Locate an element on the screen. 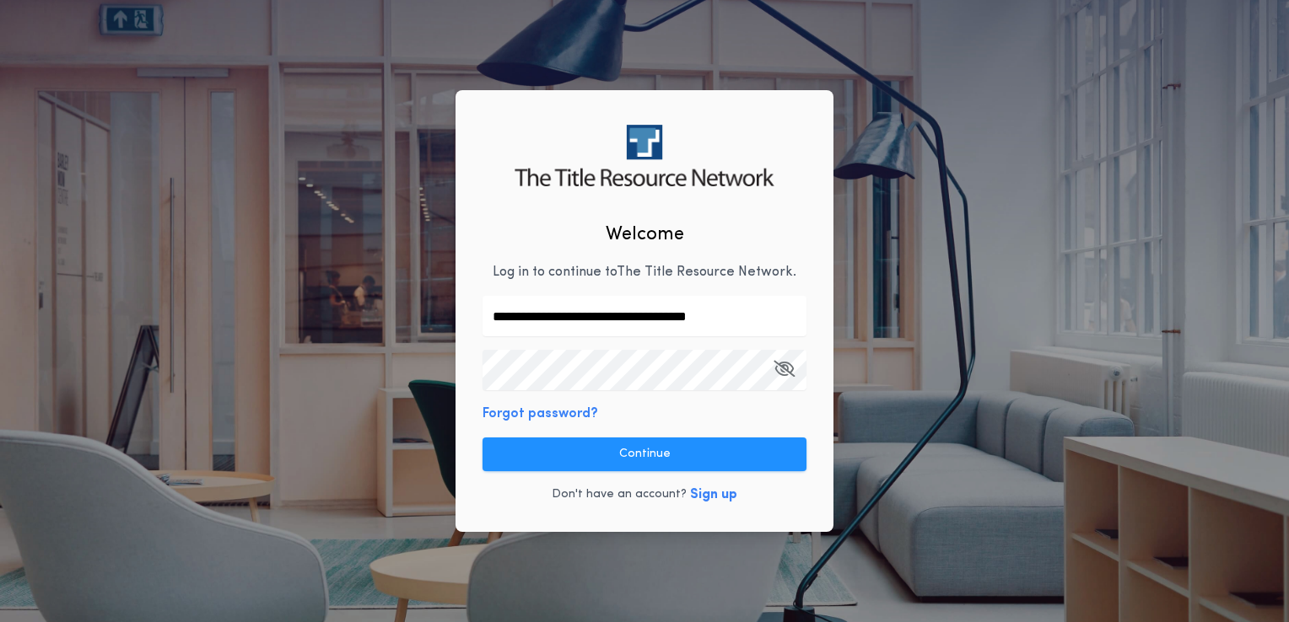 This screenshot has width=1289, height=622. p: Log in to continue to The Title Resource Network . is located at coordinates (644, 272).